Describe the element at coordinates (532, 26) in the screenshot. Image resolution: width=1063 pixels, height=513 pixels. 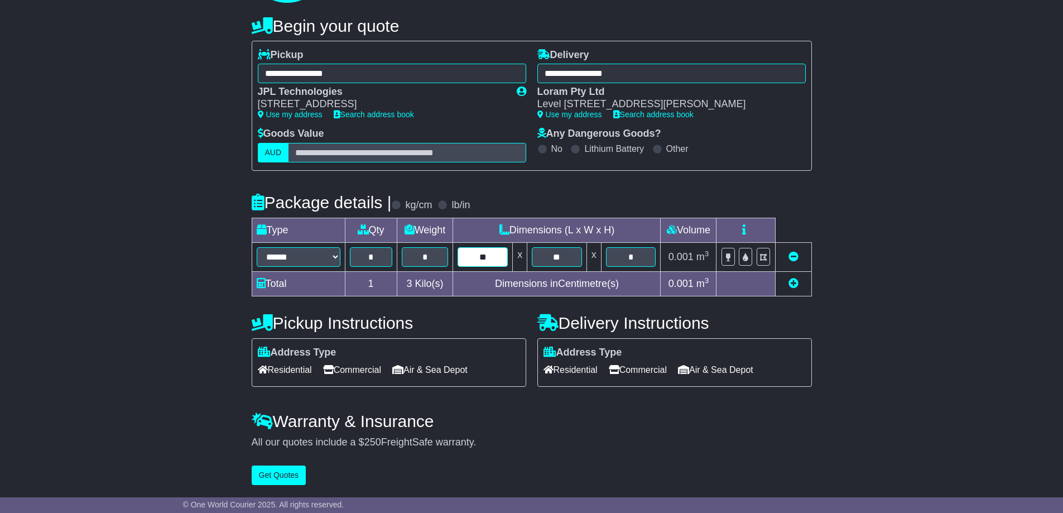
I see `h4: Begin your quote` at that location.